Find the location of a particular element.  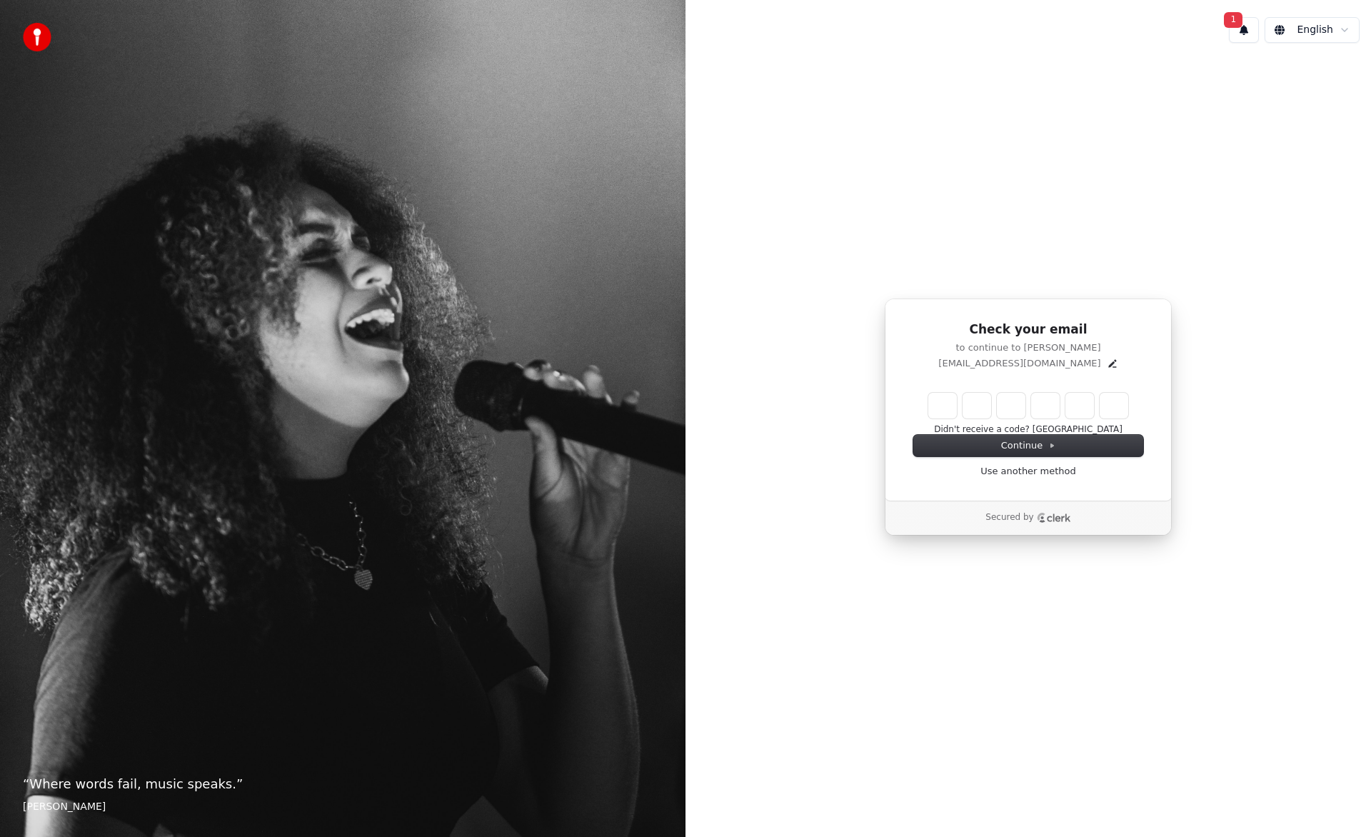

a: Clerk logo is located at coordinates (1054, 518).